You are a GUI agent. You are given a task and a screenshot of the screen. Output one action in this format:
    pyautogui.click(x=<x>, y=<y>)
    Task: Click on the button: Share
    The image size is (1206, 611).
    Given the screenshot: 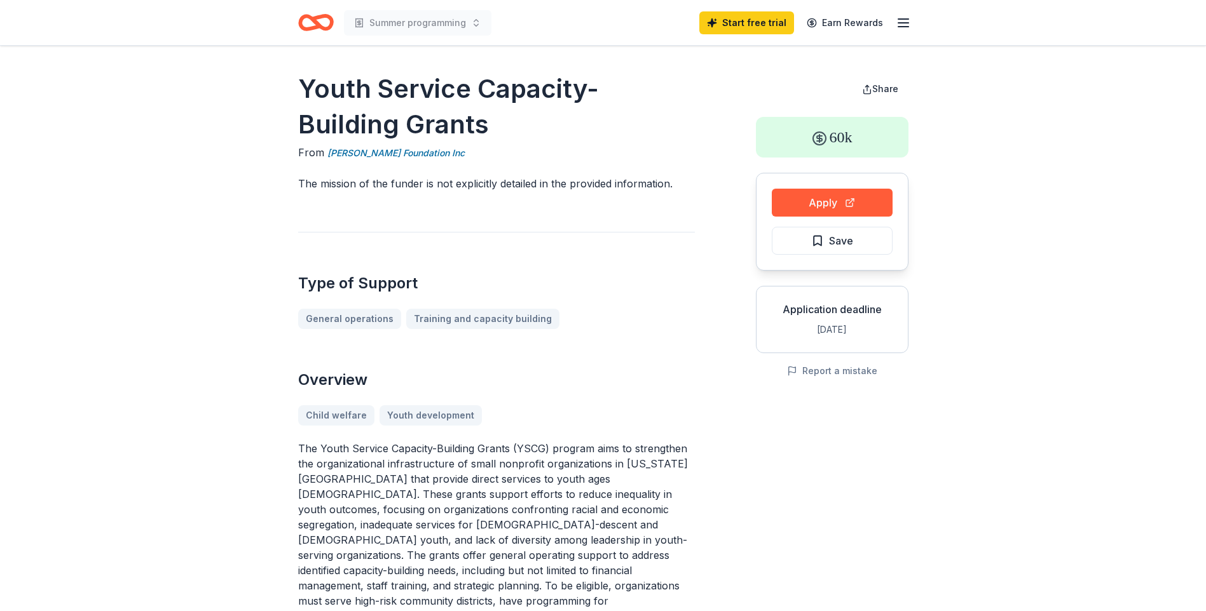 What is the action you would take?
    pyautogui.click(x=880, y=89)
    